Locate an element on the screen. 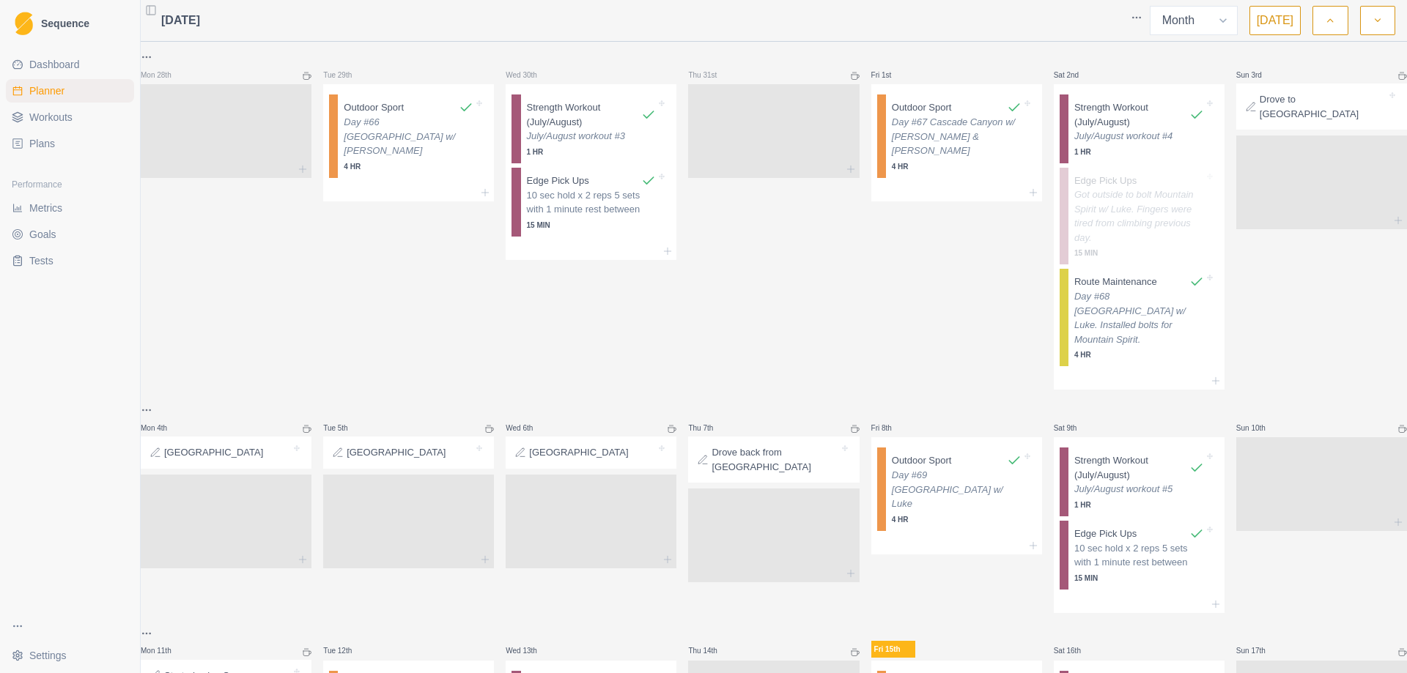  span: Goals is located at coordinates (42, 234).